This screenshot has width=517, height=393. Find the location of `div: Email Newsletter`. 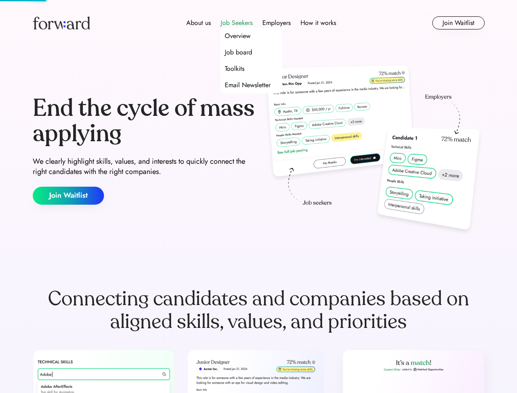

div: Email Newsletter is located at coordinates (248, 85).